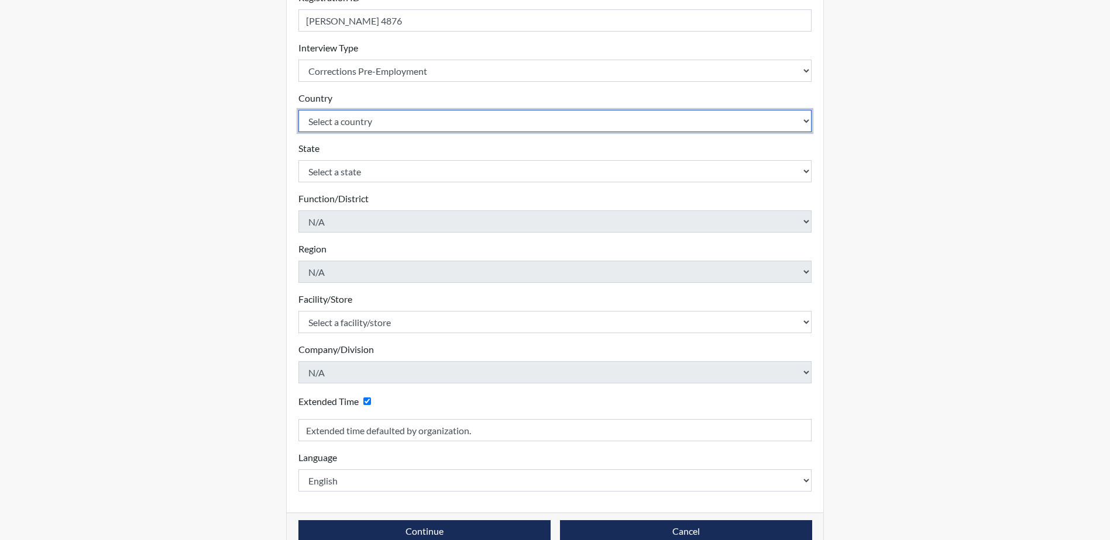 The image size is (1110, 540). I want to click on label: Language, so click(318, 458).